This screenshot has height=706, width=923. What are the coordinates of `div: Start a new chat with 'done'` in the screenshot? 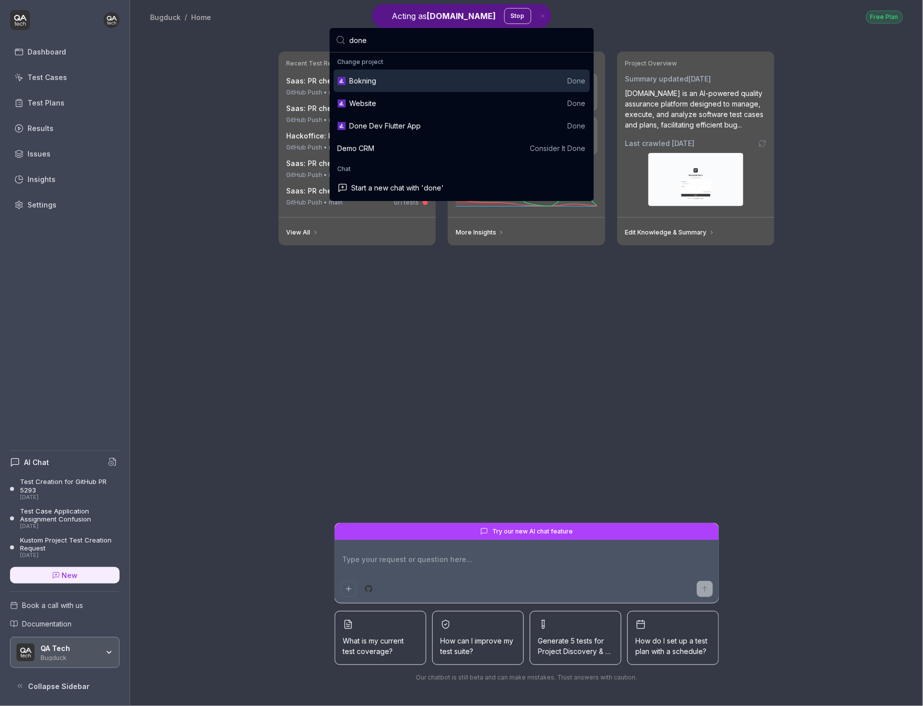 It's located at (462, 188).